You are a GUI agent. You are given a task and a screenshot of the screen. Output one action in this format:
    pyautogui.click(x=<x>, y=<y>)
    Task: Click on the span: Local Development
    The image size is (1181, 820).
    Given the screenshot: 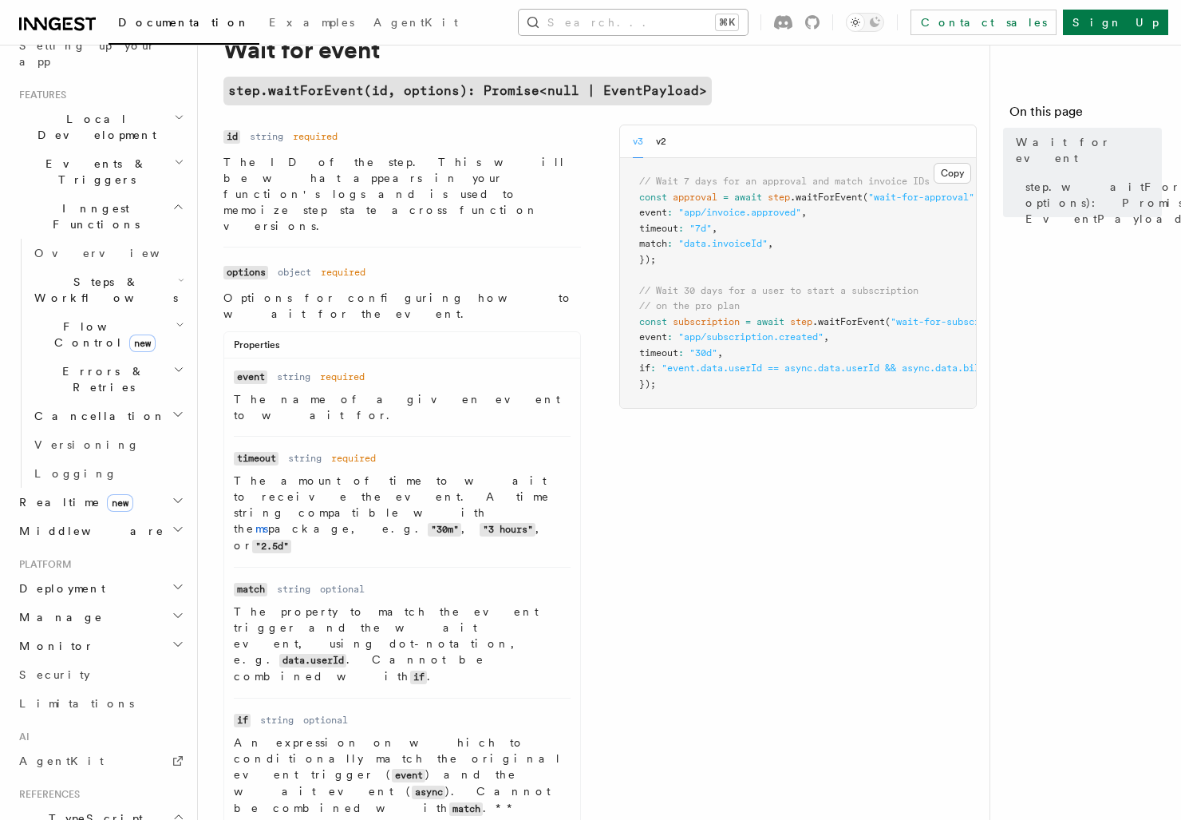 What is the action you would take?
    pyautogui.click(x=93, y=127)
    